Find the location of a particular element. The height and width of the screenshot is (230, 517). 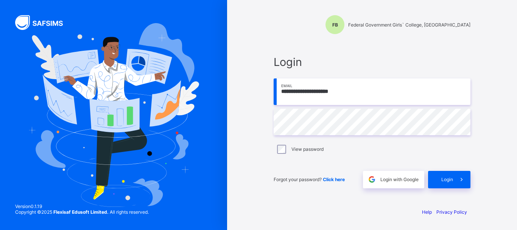

span: Version 0.1.19 is located at coordinates (82, 206).